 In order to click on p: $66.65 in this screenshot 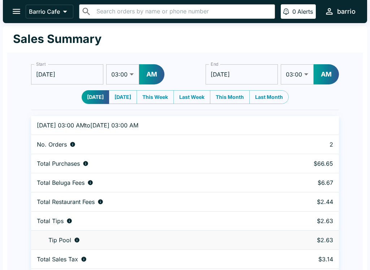, I will do `click(306, 164)`.